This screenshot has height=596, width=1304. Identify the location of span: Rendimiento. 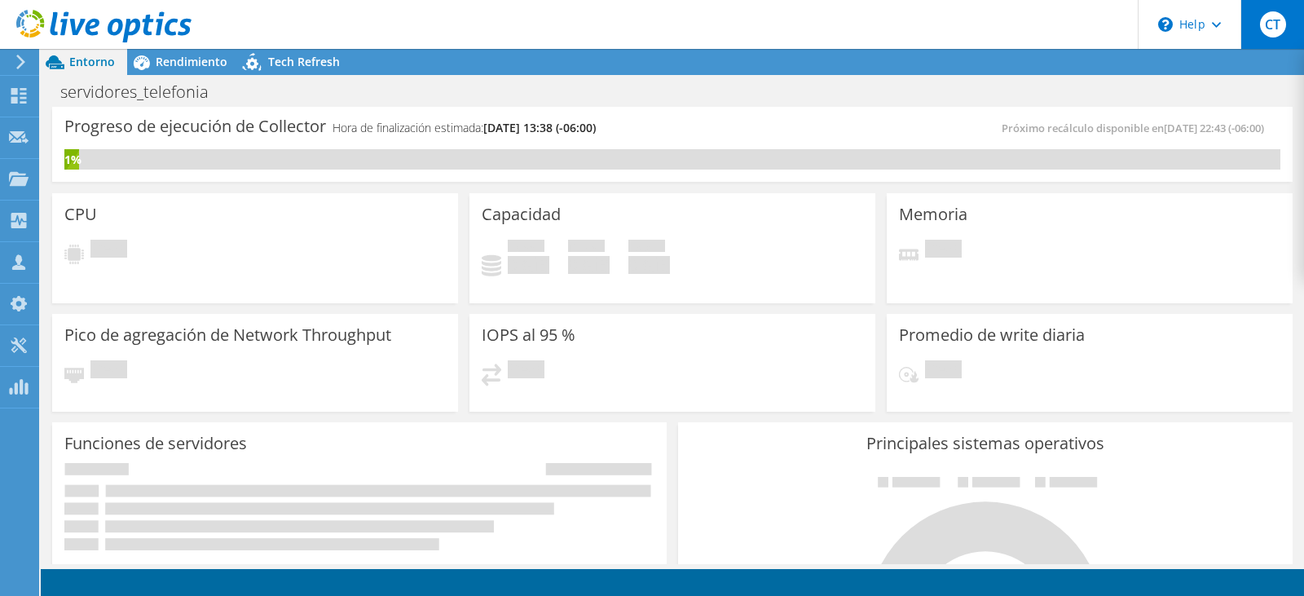
(191, 61).